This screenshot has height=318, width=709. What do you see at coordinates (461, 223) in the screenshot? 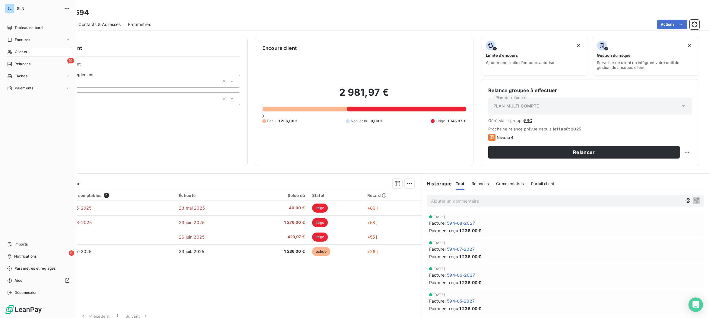
I see `span: 594-08-2027` at bounding box center [461, 223].